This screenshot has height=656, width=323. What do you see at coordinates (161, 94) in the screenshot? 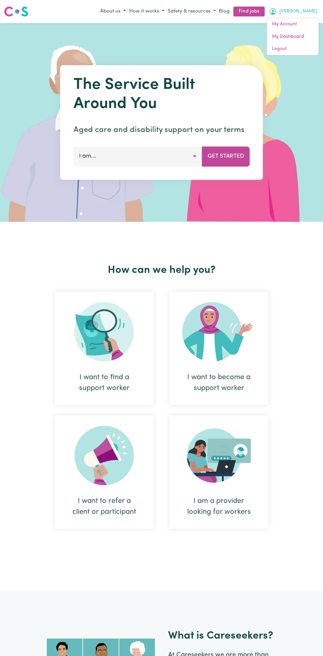
I see `h1: The Service Built Around You` at bounding box center [161, 94].